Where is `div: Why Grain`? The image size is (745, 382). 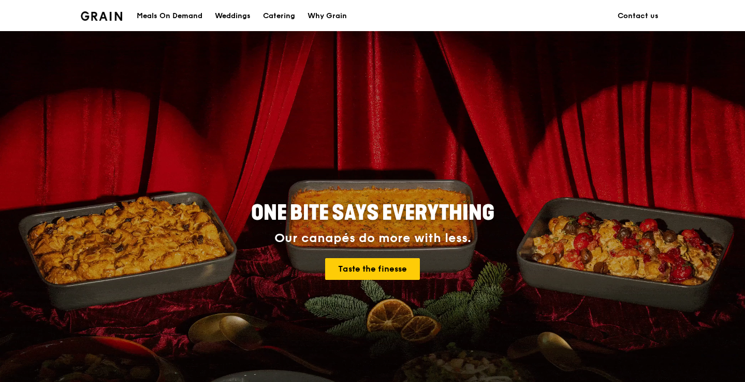 div: Why Grain is located at coordinates (327, 16).